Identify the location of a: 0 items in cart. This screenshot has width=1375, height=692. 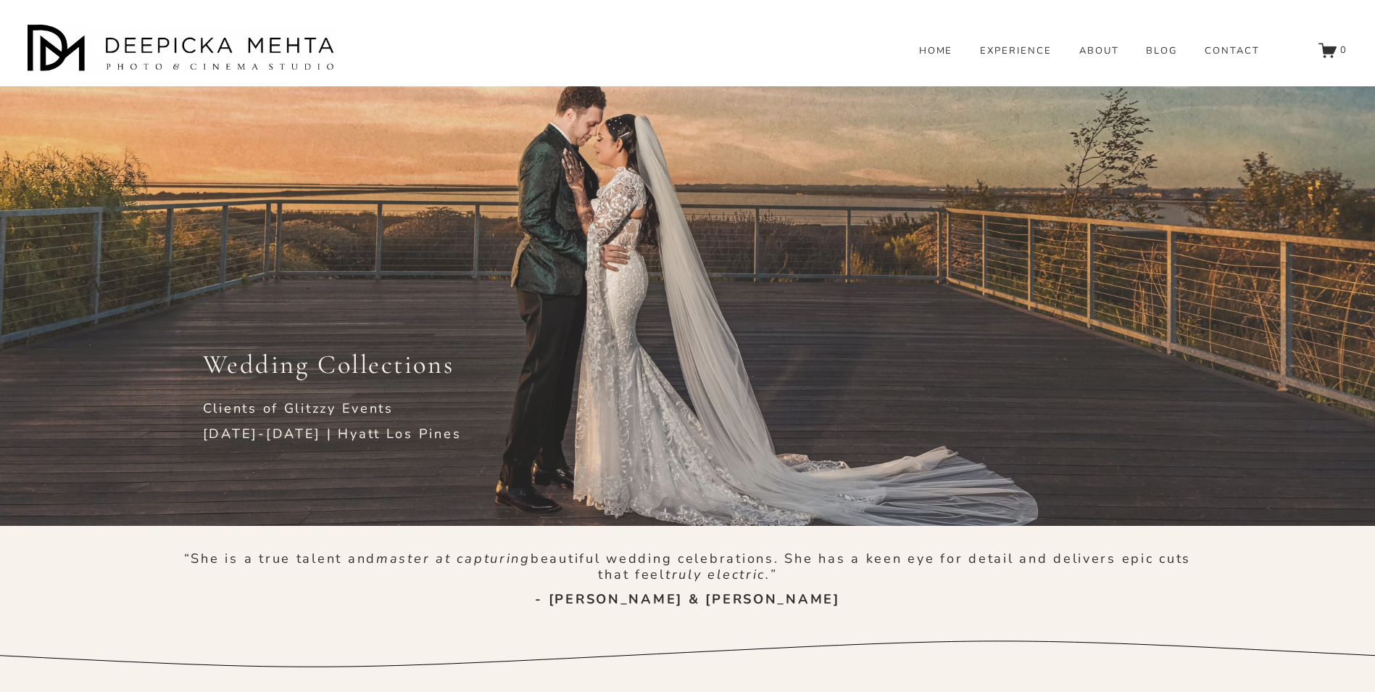
(1333, 50).